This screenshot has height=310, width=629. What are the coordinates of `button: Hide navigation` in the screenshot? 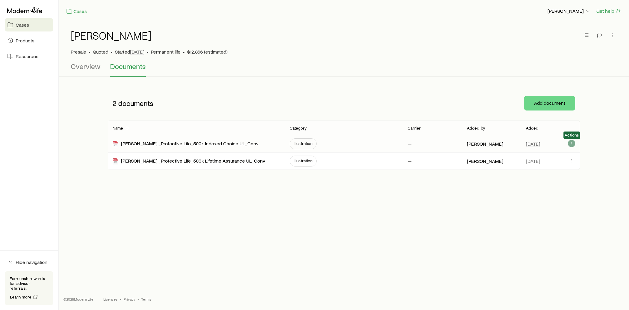 It's located at (29, 262).